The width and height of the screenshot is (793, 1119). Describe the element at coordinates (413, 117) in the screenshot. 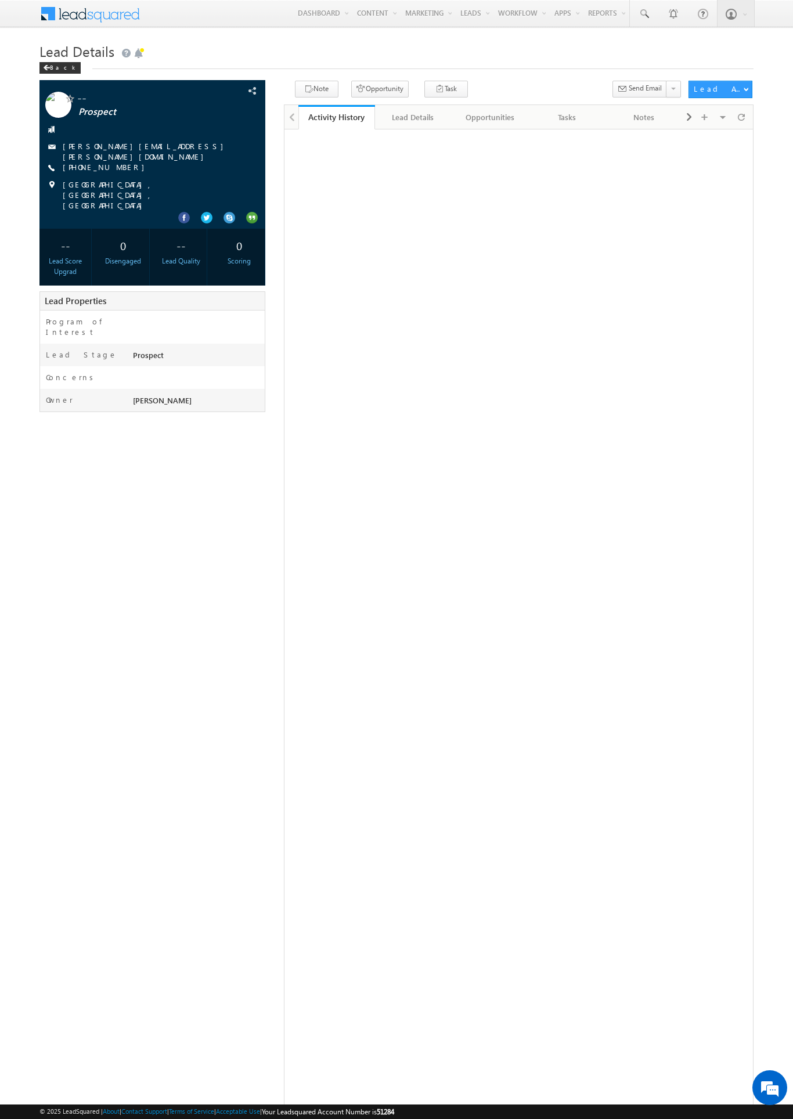

I see `div: Lead Details` at that location.